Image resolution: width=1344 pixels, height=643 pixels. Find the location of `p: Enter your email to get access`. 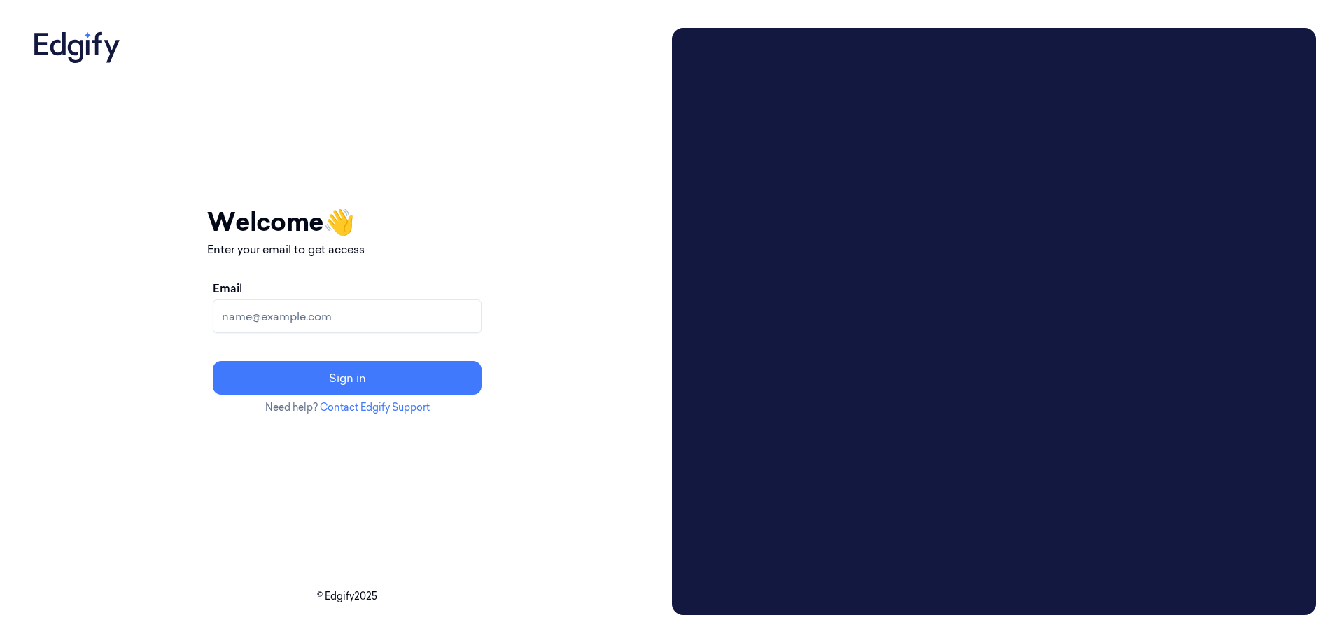

p: Enter your email to get access is located at coordinates (347, 249).